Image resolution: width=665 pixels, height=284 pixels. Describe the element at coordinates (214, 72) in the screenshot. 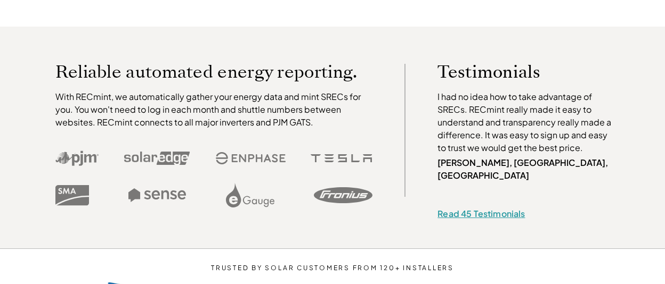

I see `p: Reliable automated energy reporting.` at that location.